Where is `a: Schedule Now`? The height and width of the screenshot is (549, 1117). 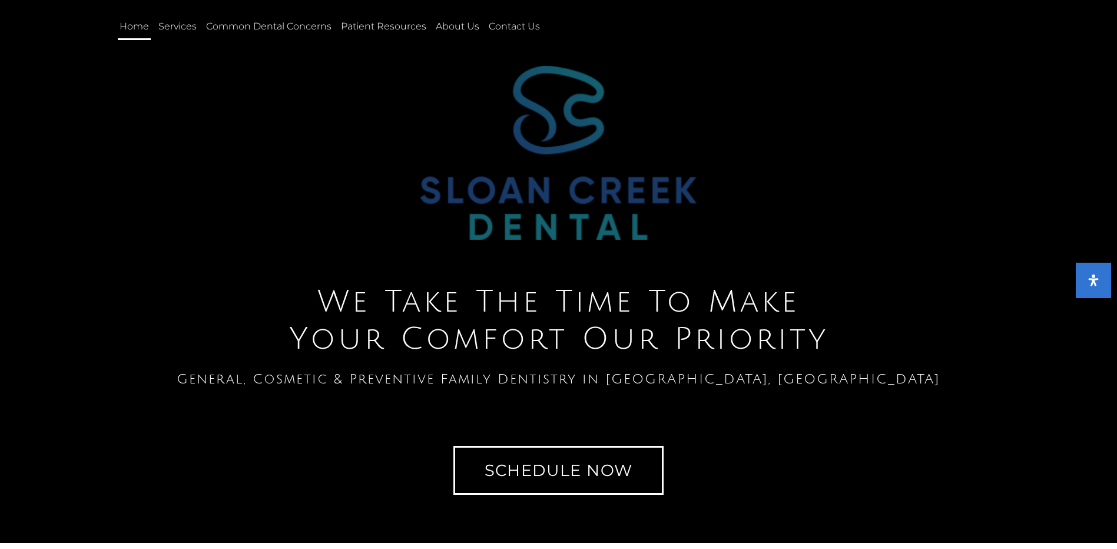
a: Schedule Now is located at coordinates (559, 470).